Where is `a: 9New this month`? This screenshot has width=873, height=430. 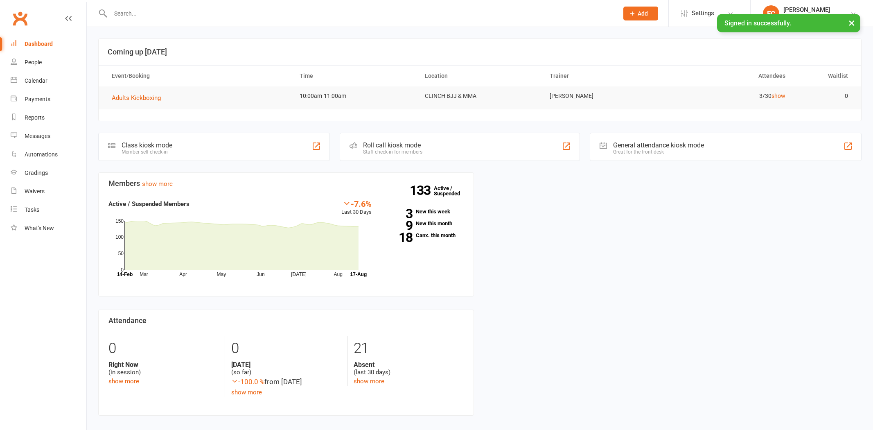 a: 9New this month is located at coordinates (424, 223).